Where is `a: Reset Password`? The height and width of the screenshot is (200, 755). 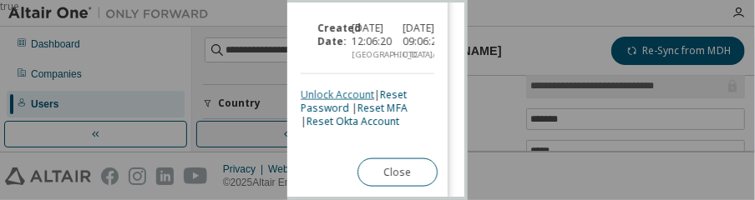
a: Reset Password is located at coordinates (353, 101).